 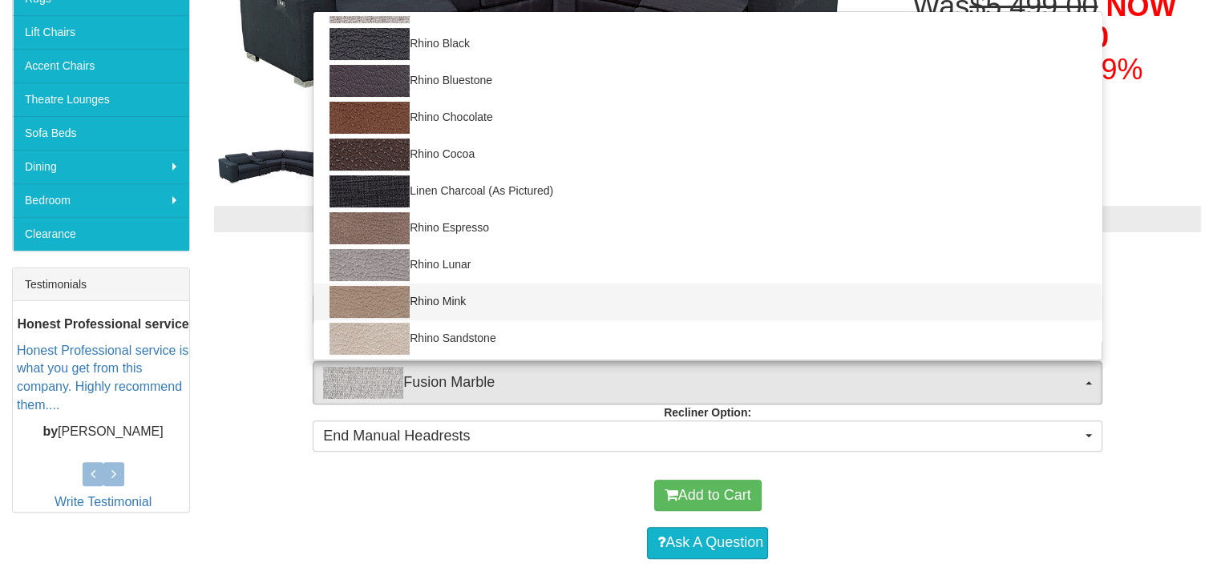 I want to click on a: Rhino Chocolate, so click(x=707, y=118).